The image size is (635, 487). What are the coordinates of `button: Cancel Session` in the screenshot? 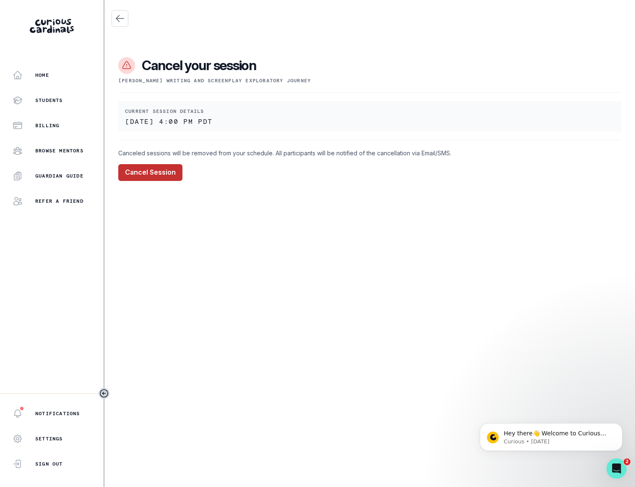 It's located at (150, 172).